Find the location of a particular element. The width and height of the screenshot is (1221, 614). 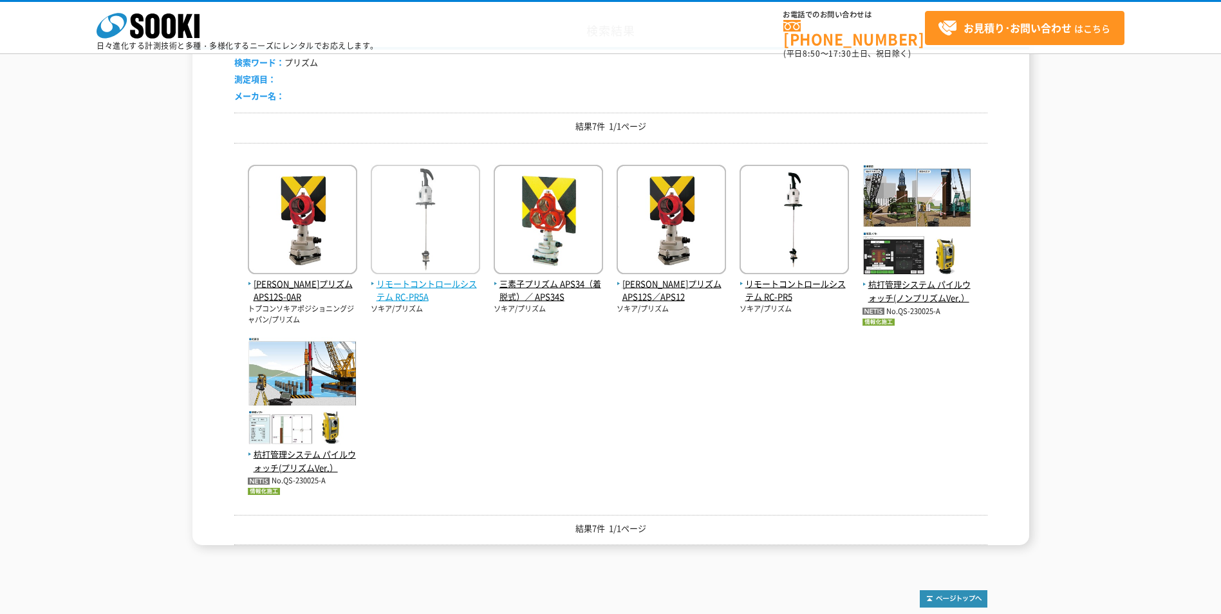

span: 17:30 is located at coordinates (840, 53).